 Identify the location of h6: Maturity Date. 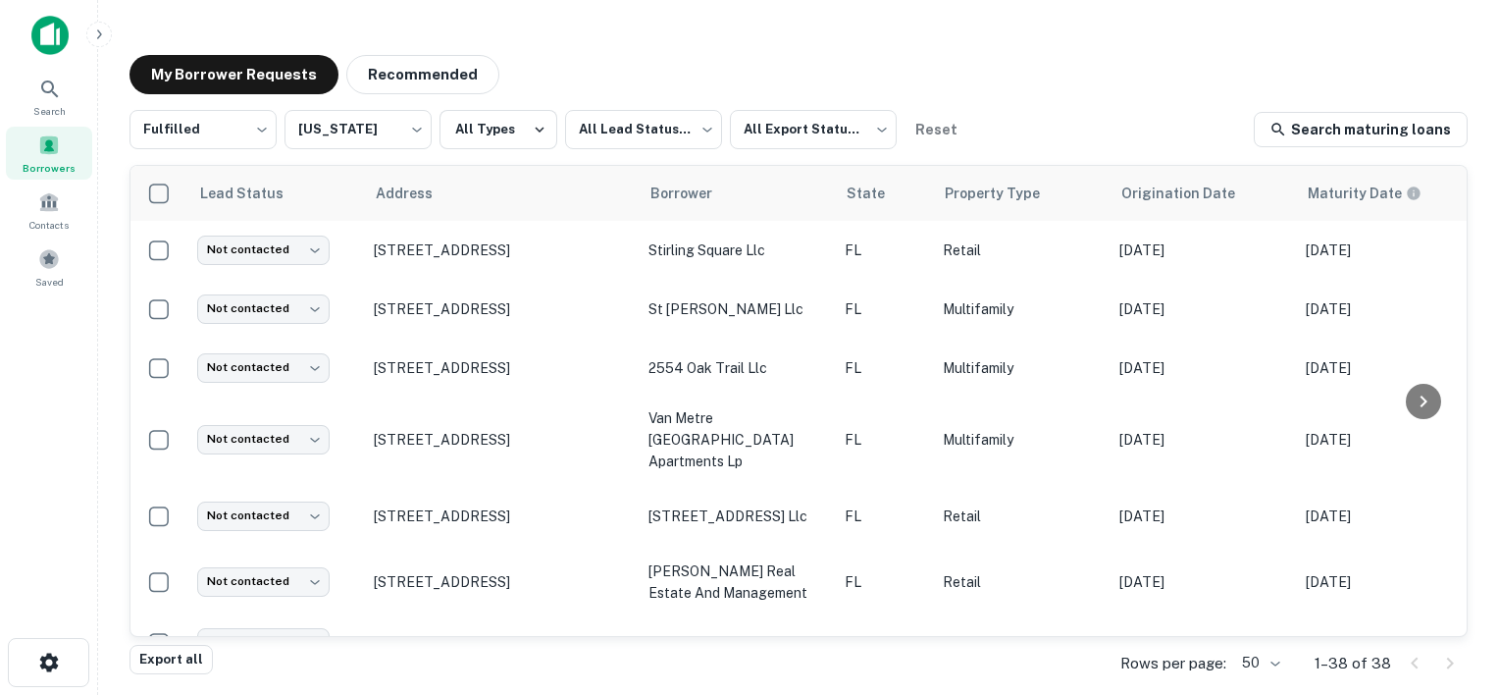
(1355, 193).